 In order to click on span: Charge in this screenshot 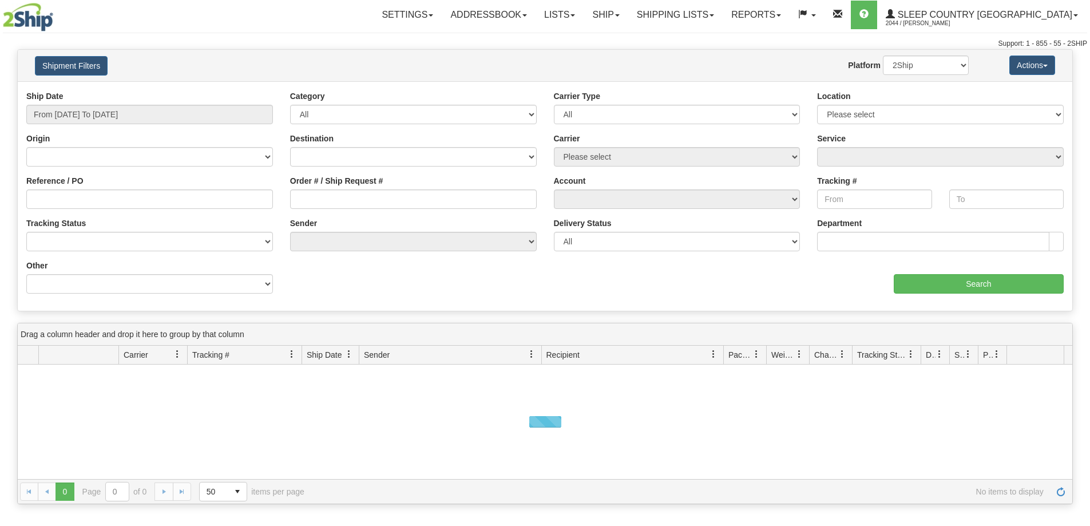, I will do `click(826, 355)`.